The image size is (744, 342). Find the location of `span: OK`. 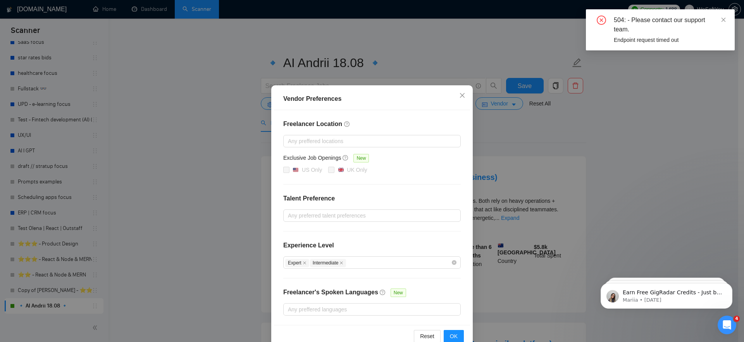

span: OK is located at coordinates (454, 336).